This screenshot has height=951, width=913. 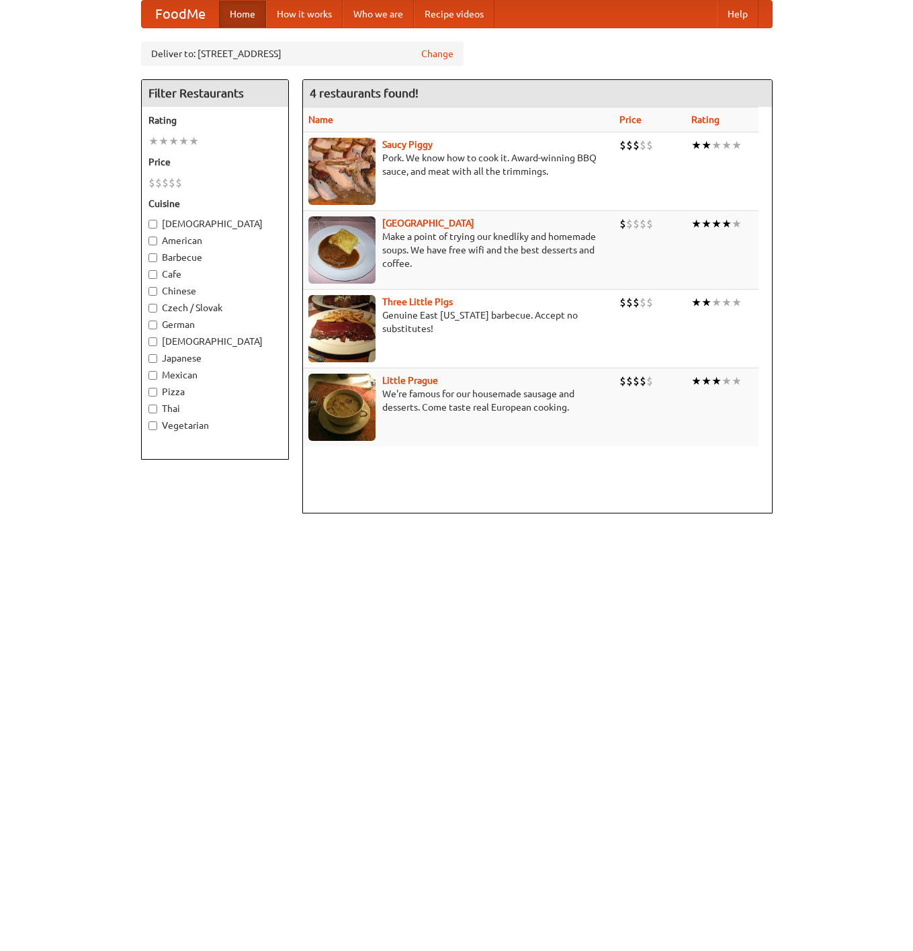 I want to click on input: Barbecue, so click(x=153, y=257).